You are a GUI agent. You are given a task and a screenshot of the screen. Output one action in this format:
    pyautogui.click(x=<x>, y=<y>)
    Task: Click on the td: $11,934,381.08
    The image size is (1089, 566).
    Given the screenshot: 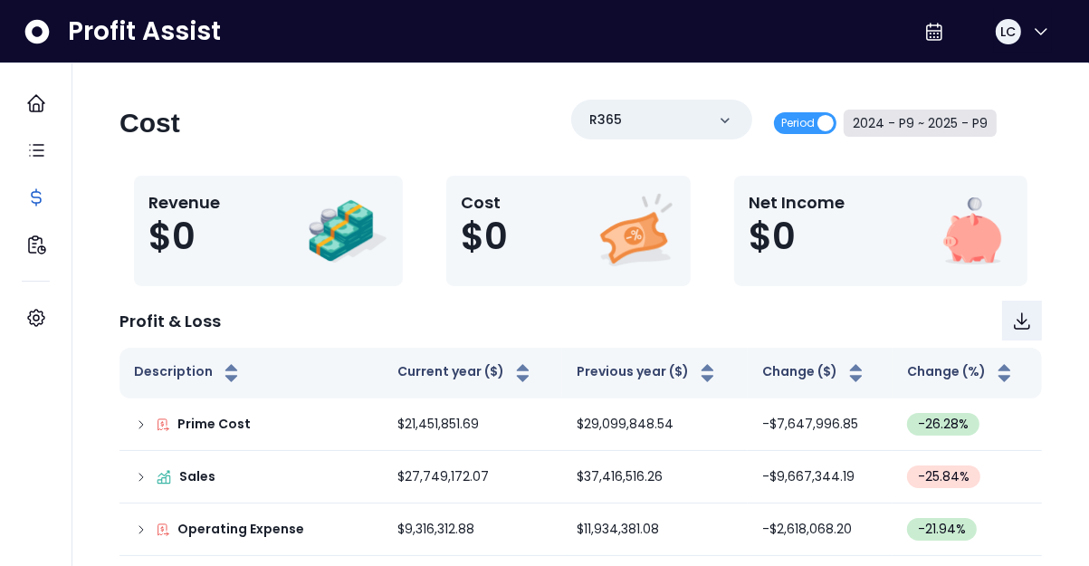 What is the action you would take?
    pyautogui.click(x=654, y=530)
    